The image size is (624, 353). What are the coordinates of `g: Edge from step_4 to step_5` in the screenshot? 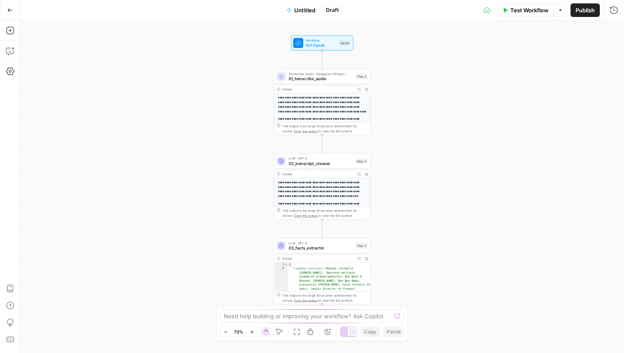 It's located at (322, 229).